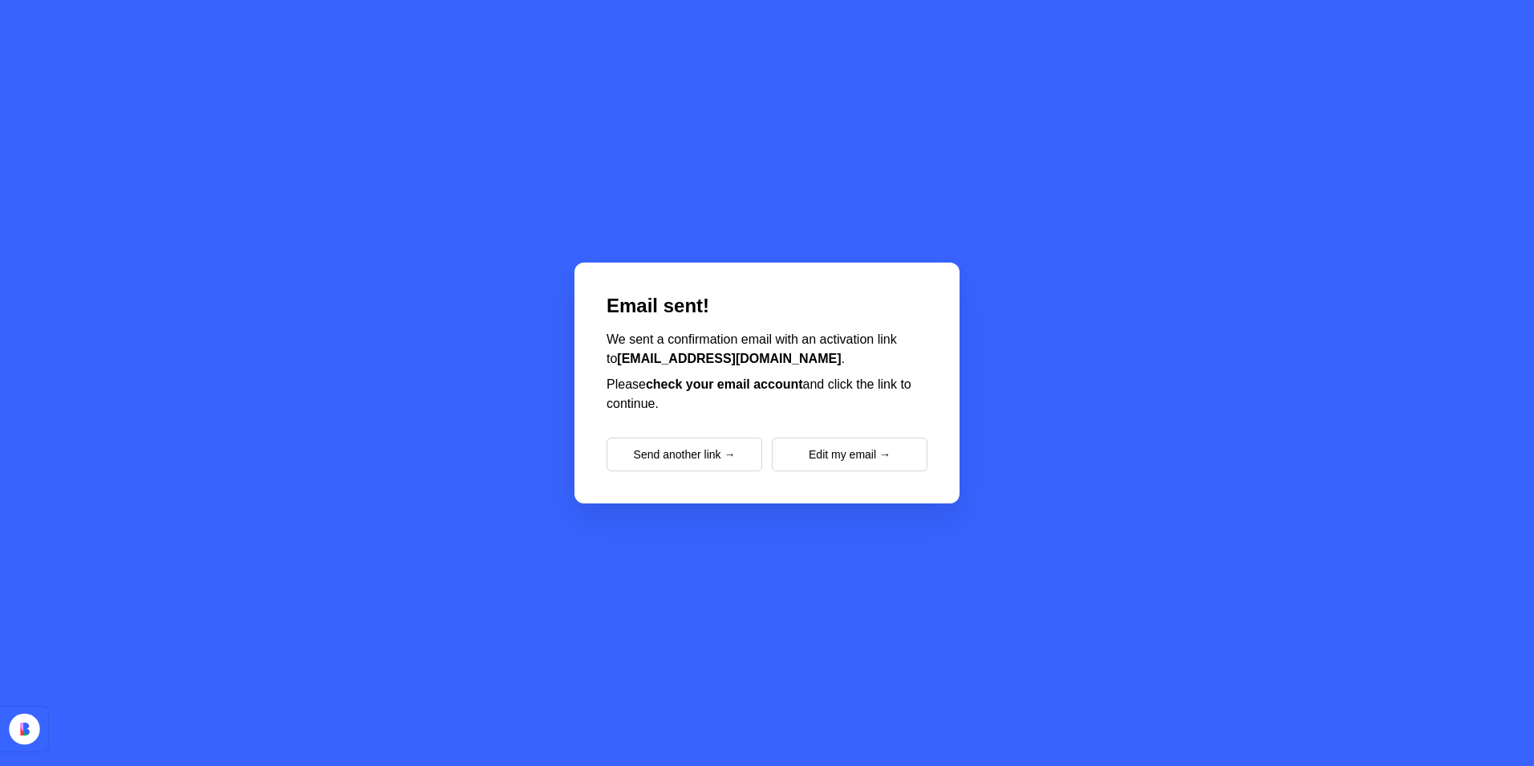 The height and width of the screenshot is (766, 1534). What do you see at coordinates (685, 454) in the screenshot?
I see `button: Send another link →` at bounding box center [685, 454].